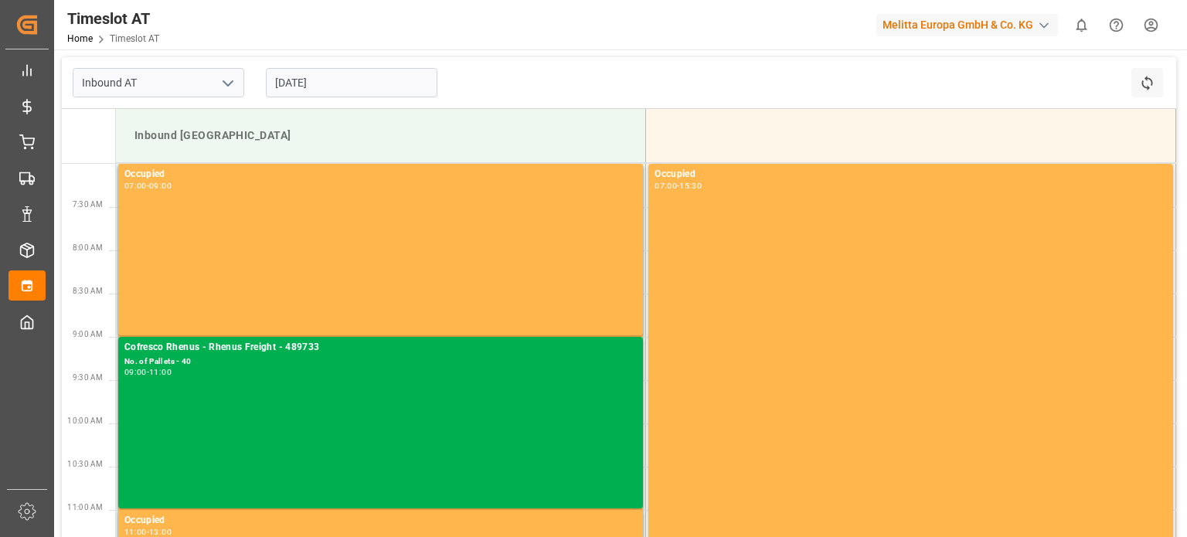 This screenshot has height=537, width=1187. What do you see at coordinates (113, 19) in the screenshot?
I see `div: Timeslot AT` at bounding box center [113, 19].